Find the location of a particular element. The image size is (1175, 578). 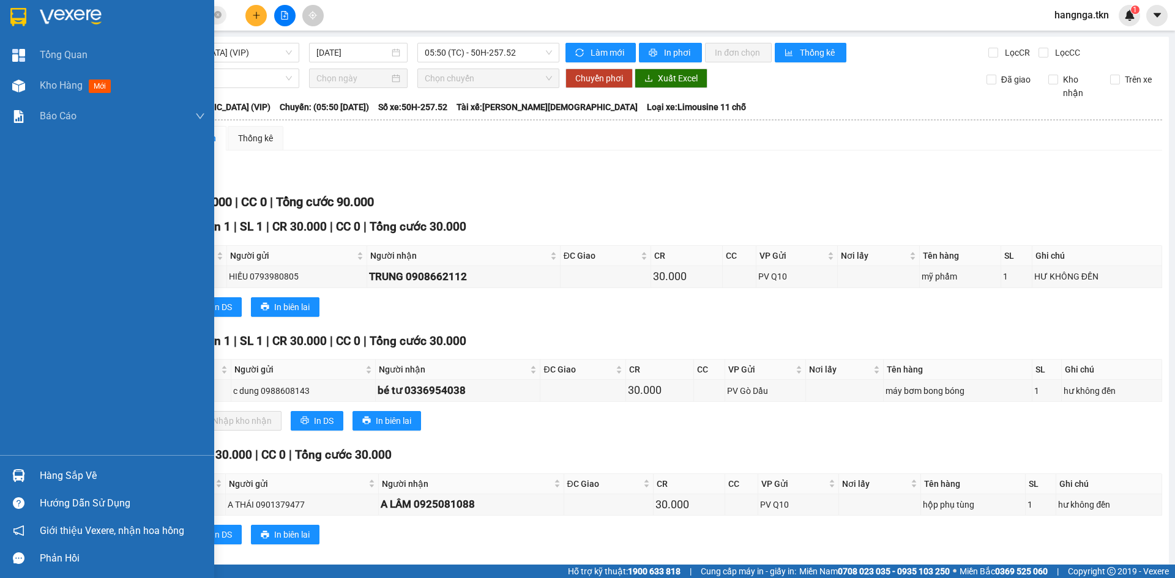

button: aim is located at coordinates (313, 15).